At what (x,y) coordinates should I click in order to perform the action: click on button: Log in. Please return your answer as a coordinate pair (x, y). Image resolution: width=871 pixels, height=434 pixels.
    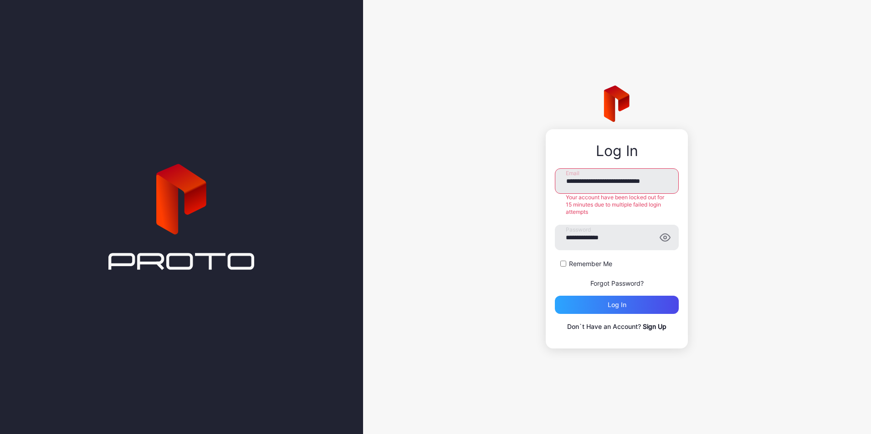
    Looking at the image, I should click on (617, 305).